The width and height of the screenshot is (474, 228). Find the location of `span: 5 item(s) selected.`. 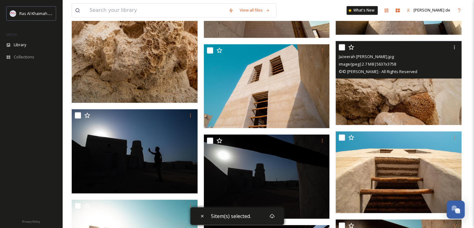

span: 5 item(s) selected. is located at coordinates (231, 216).